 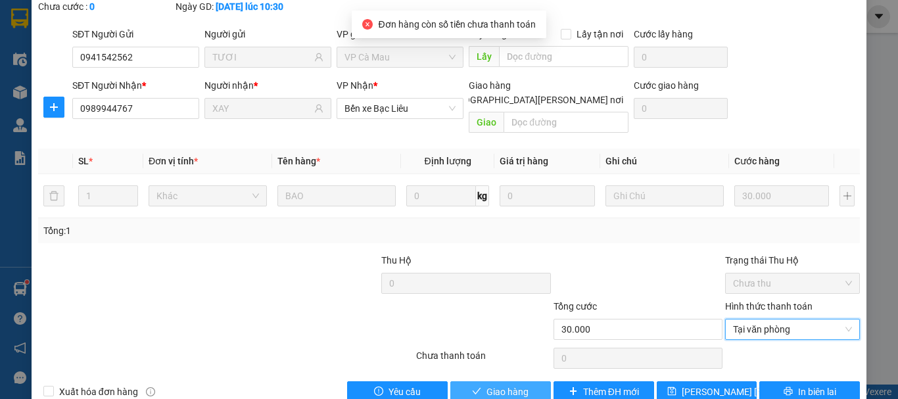 What do you see at coordinates (600, 34) in the screenshot?
I see `span: Lấy tận nơi` at bounding box center [600, 34].